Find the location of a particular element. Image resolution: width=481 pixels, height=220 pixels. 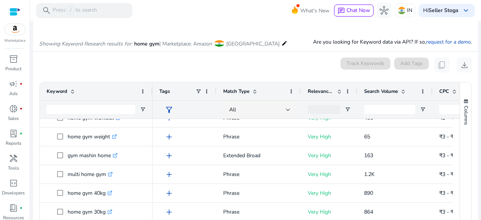

p: Product is located at coordinates (13, 69).